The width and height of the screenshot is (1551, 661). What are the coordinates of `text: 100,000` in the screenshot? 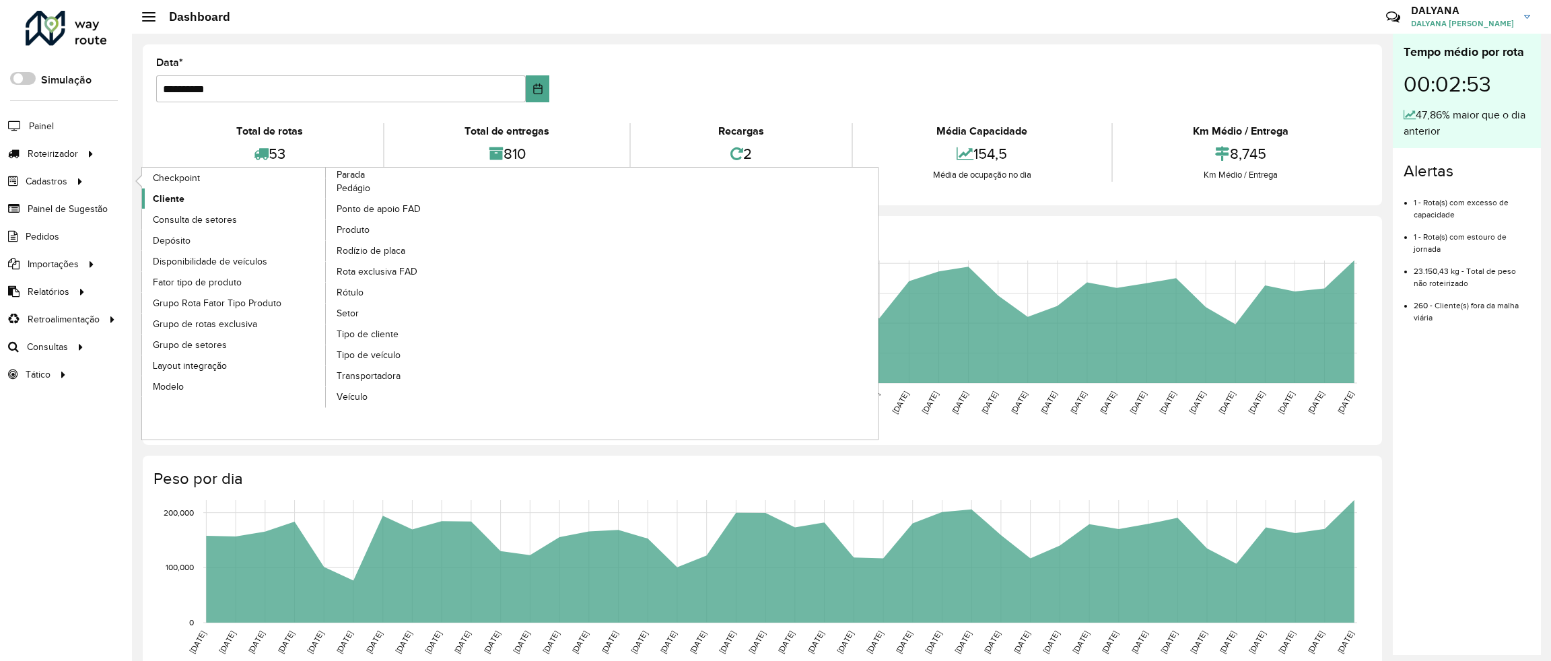 It's located at (180, 567).